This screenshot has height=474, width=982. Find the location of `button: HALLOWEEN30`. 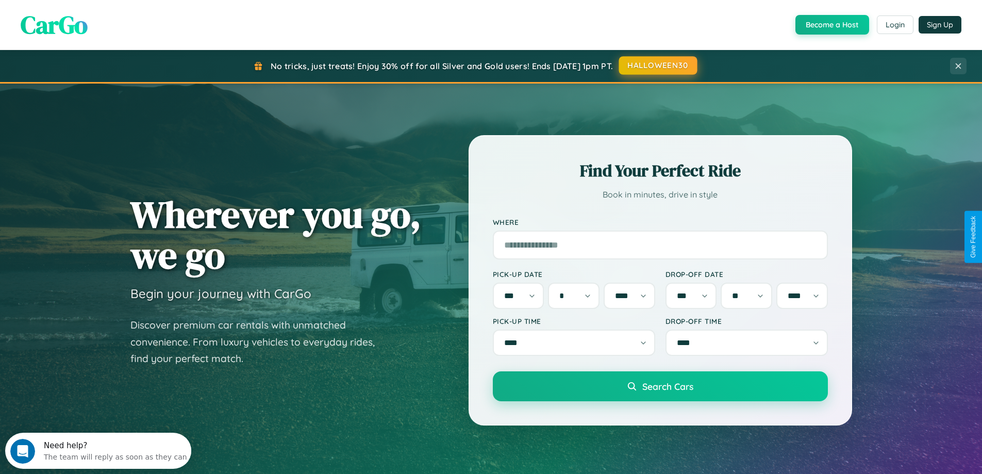

button: HALLOWEEN30 is located at coordinates (658, 65).